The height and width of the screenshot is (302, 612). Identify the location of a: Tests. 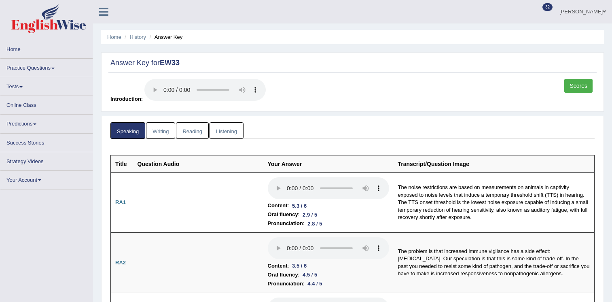
(47, 85).